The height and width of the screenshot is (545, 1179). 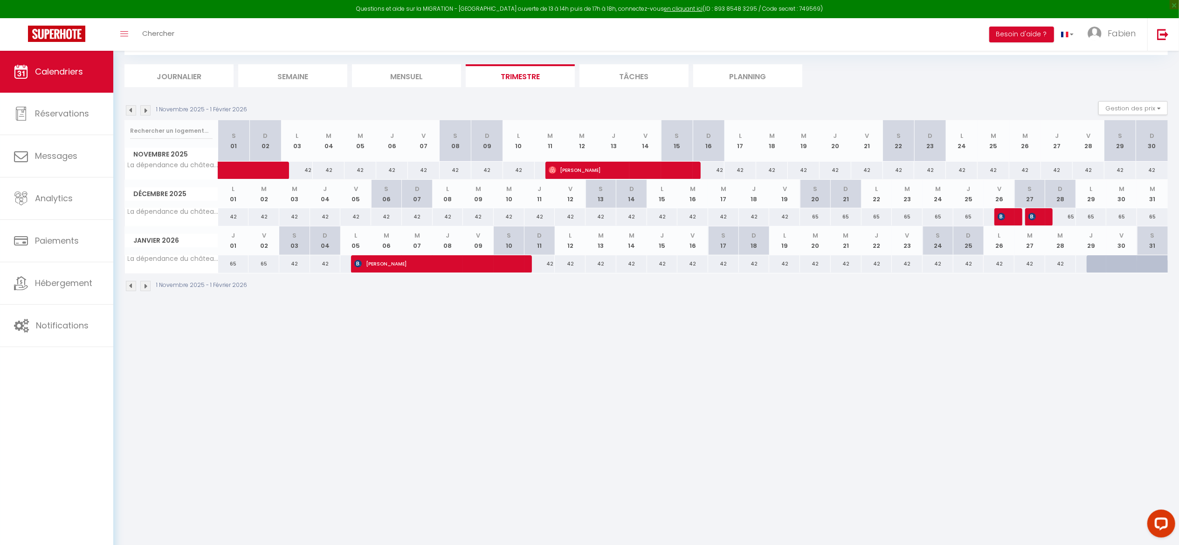 What do you see at coordinates (683, 8) in the screenshot?
I see `a: en cliquant ici` at bounding box center [683, 8].